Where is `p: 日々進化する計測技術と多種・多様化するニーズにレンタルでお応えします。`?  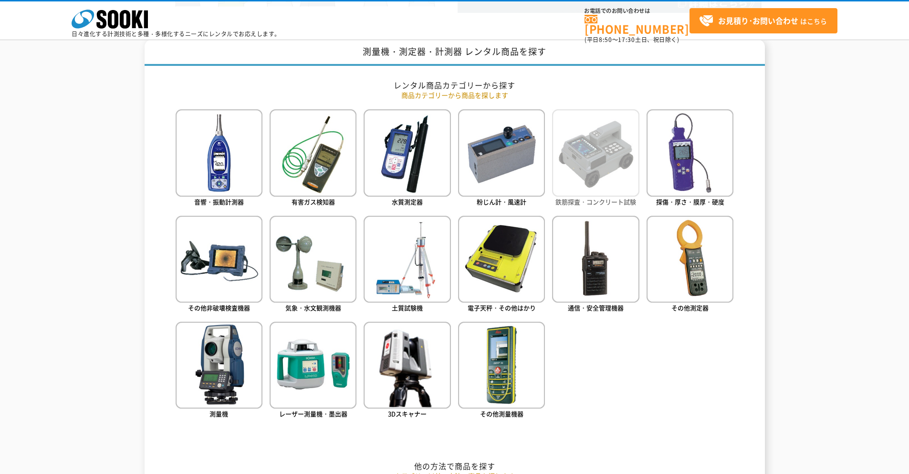
p: 日々進化する計測技術と多種・多様化するニーズにレンタルでお応えします。 is located at coordinates (176, 34).